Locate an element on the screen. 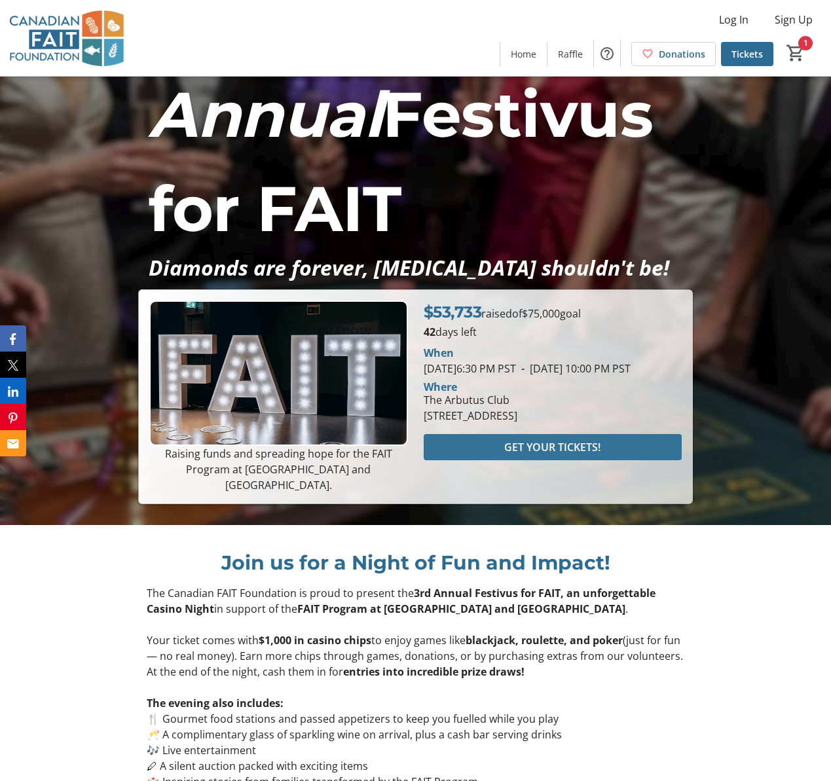 The image size is (831, 781). span: Join us for a Night of Fun and Impact! is located at coordinates (416, 563).